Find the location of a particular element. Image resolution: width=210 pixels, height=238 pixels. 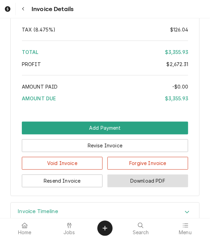

button: Forgive Invoice is located at coordinates (148, 163).